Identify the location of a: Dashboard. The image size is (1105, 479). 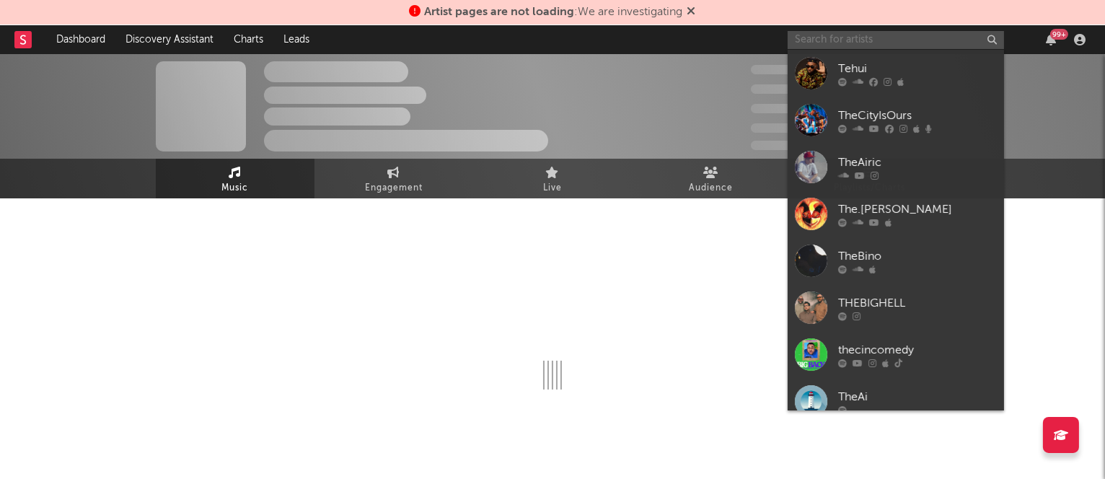
(81, 40).